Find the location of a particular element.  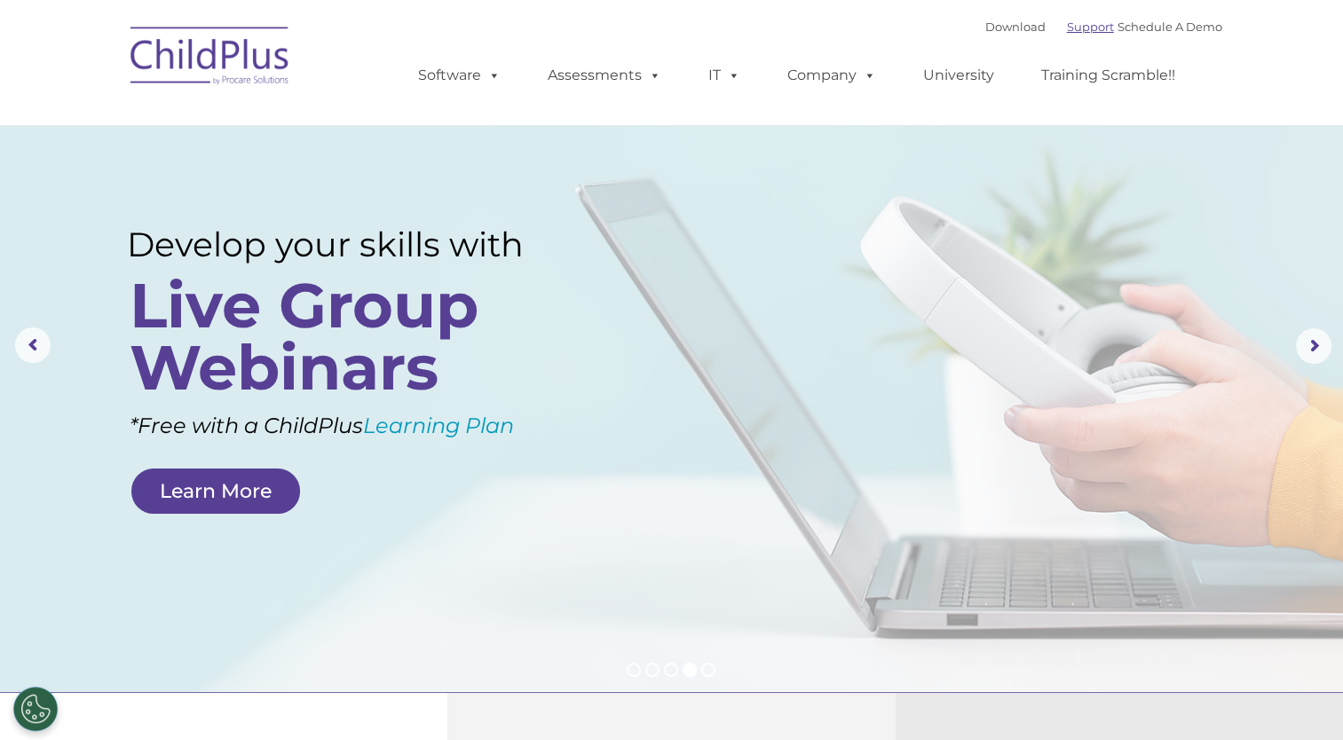

button: Cookies Settings is located at coordinates (36, 709).